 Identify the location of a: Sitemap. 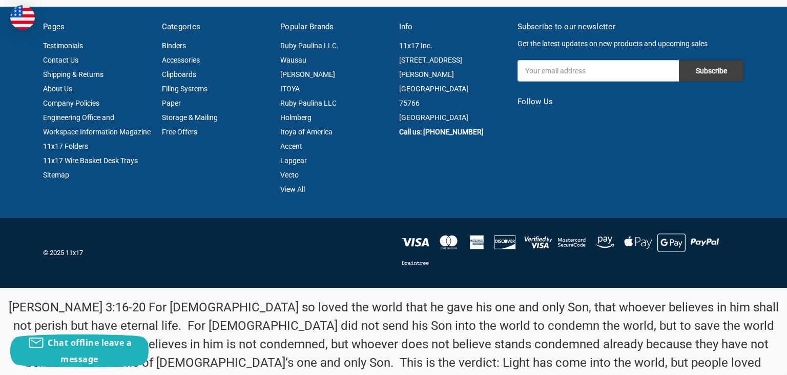
(56, 175).